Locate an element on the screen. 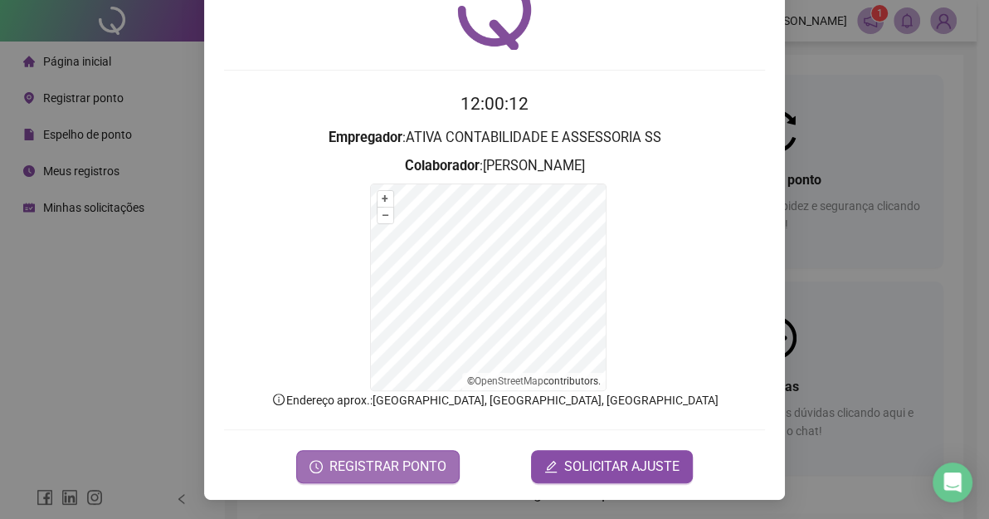 This screenshot has height=519, width=989. span: SOLICITAR AJUSTE is located at coordinates (622, 466).